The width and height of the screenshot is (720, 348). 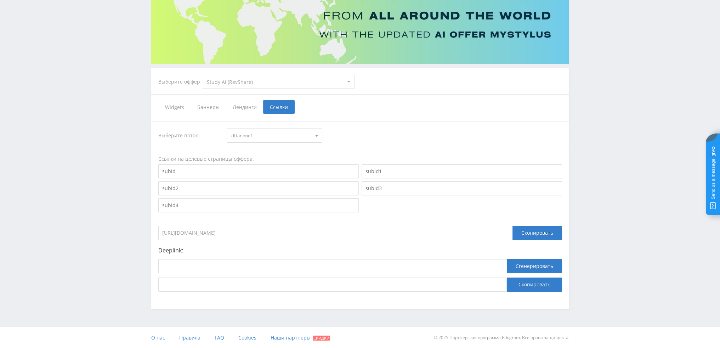 What do you see at coordinates (535, 285) in the screenshot?
I see `button: Скопировать` at bounding box center [535, 285].